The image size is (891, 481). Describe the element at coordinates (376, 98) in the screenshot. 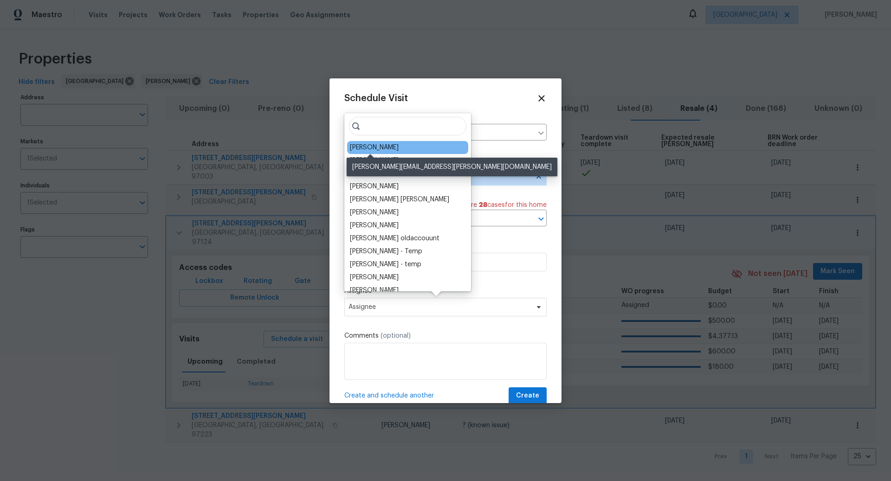

I see `span: Schedule Visit` at that location.